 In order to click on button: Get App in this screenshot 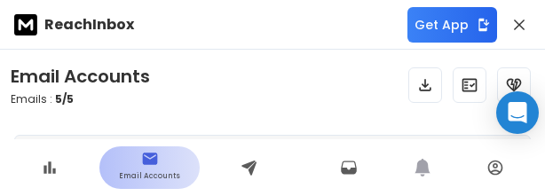, I will do `click(452, 25)`.